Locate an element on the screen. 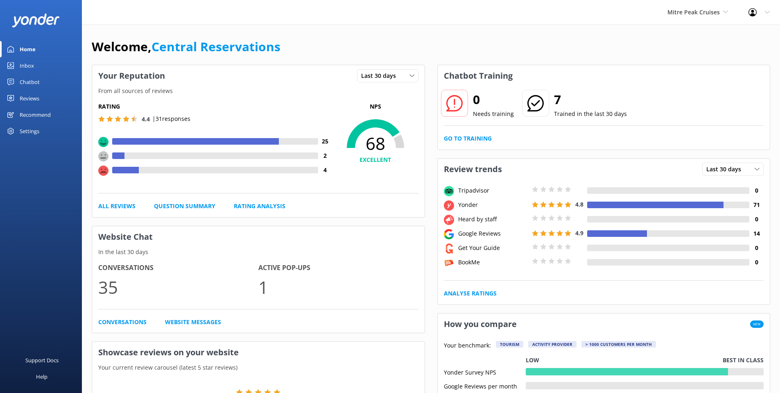 The height and width of the screenshot is (393, 780). span: 4.9 is located at coordinates (580, 233).